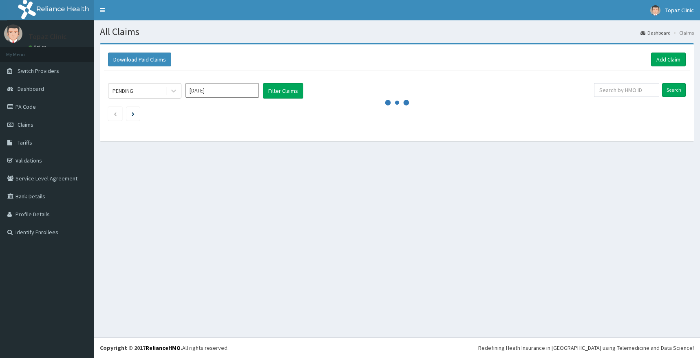 Image resolution: width=700 pixels, height=358 pixels. Describe the element at coordinates (31, 89) in the screenshot. I see `span: Dashboard` at that location.